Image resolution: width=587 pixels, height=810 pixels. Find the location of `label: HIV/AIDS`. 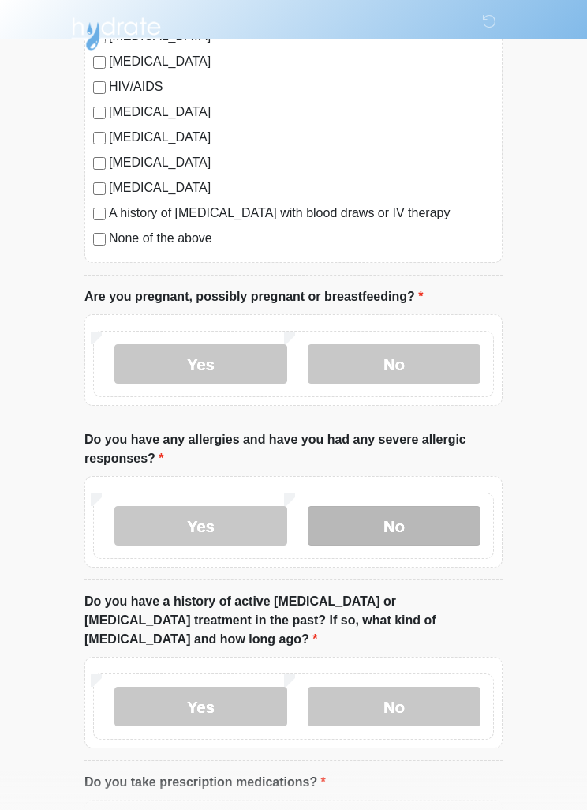

label: HIV/AIDS is located at coordinates (302, 87).